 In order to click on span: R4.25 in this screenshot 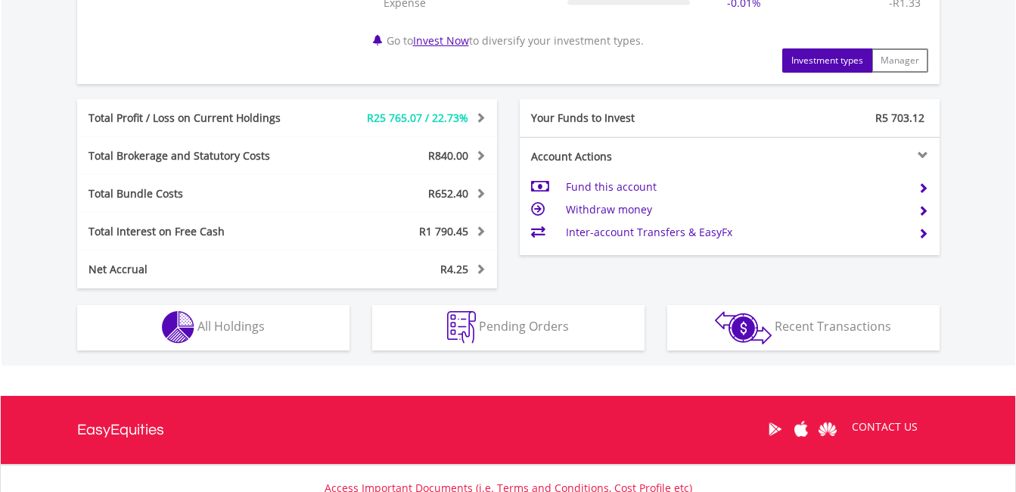, I will do `click(454, 268)`.